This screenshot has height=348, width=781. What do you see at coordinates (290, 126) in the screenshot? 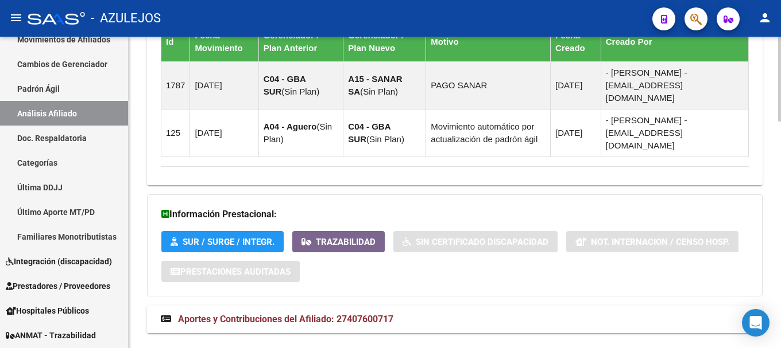
I see `strong: A04 - Aguero` at bounding box center [290, 126].